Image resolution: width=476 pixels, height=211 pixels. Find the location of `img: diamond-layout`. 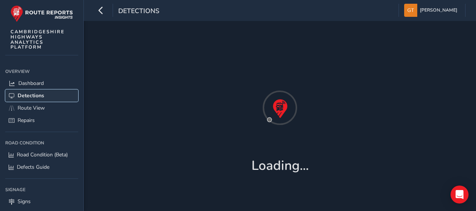

img: diamond-layout is located at coordinates (411, 10).